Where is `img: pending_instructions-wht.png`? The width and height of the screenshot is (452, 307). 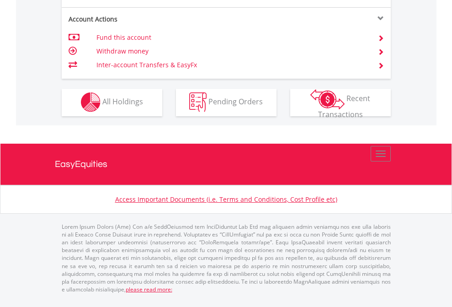
img: pending_instructions-wht.png is located at coordinates (198, 102).